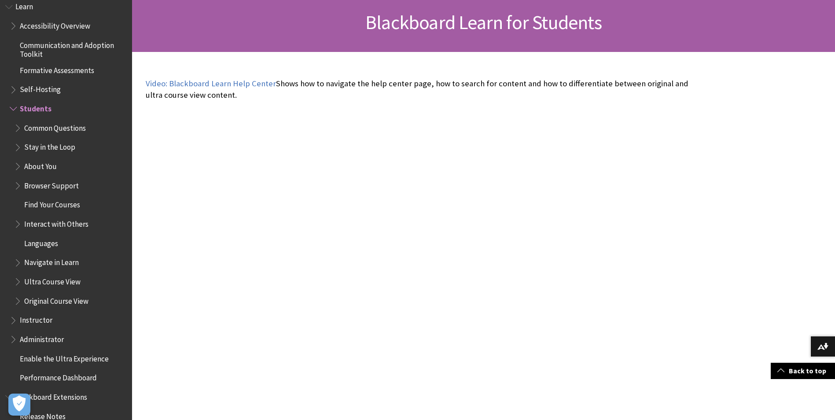  Describe the element at coordinates (57, 69) in the screenshot. I see `span: Formative Assessments` at that location.